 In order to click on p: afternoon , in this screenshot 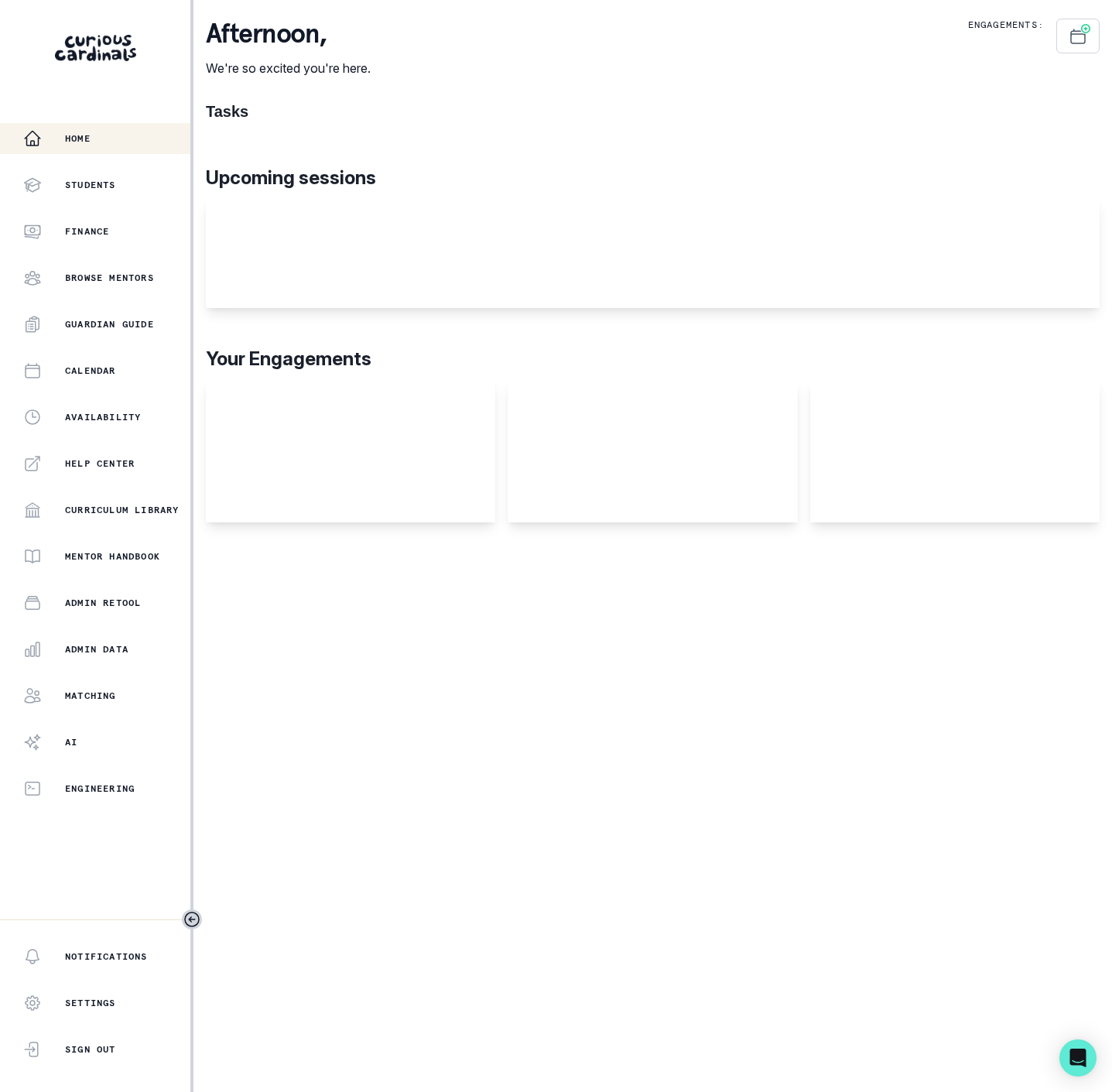, I will do `click(288, 34)`.